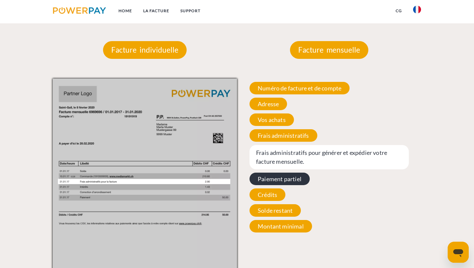 This screenshot has width=474, height=268. I want to click on a: CG, so click(398, 11).